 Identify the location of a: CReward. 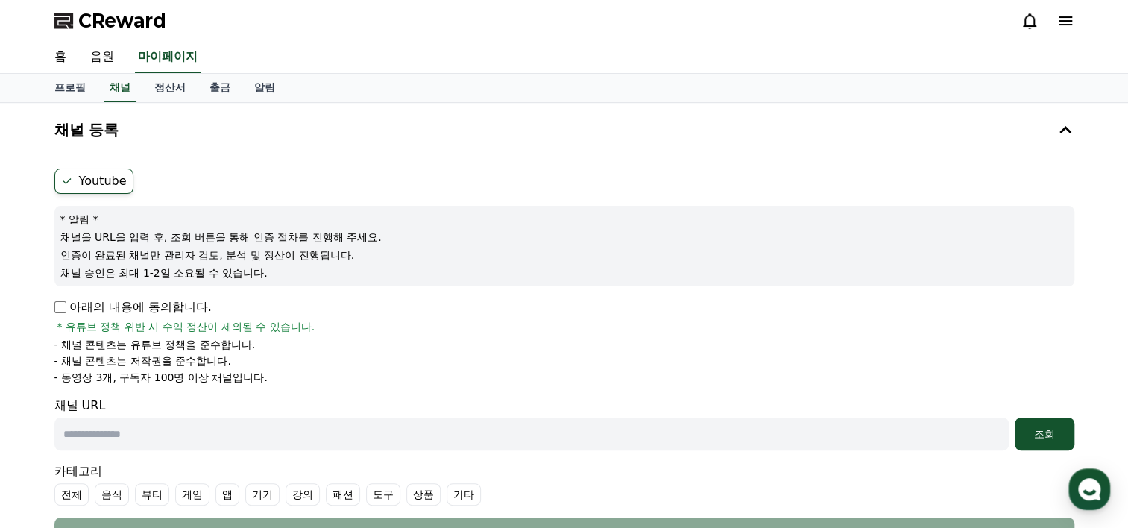
(110, 21).